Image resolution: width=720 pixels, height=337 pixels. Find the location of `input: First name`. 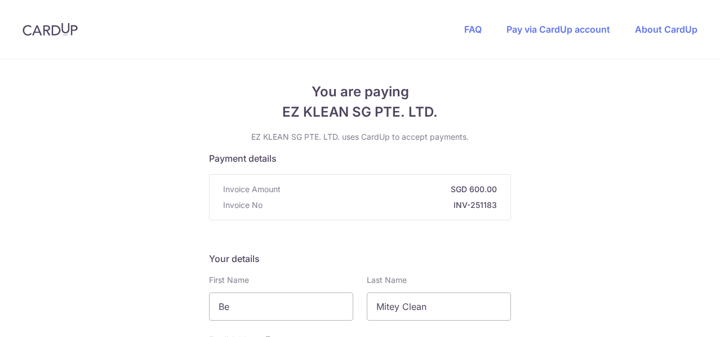

input: First name is located at coordinates (281, 307).